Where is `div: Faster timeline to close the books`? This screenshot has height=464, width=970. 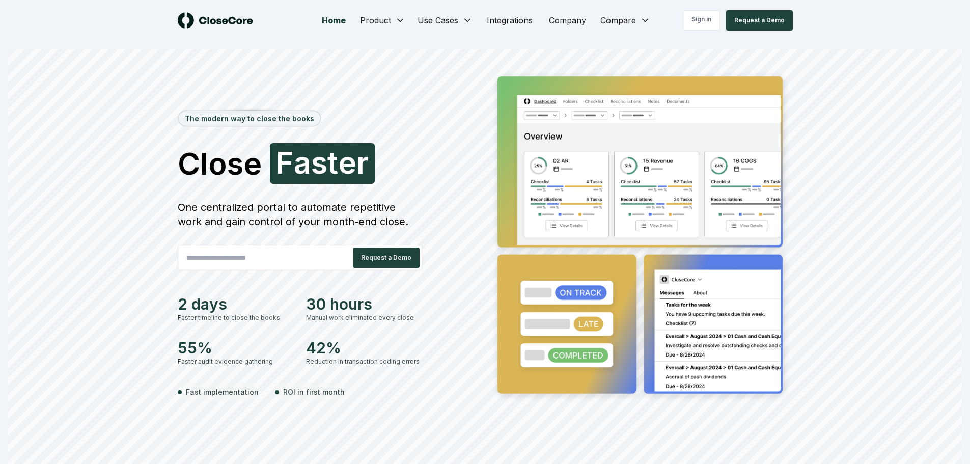 div: Faster timeline to close the books is located at coordinates (236, 318).